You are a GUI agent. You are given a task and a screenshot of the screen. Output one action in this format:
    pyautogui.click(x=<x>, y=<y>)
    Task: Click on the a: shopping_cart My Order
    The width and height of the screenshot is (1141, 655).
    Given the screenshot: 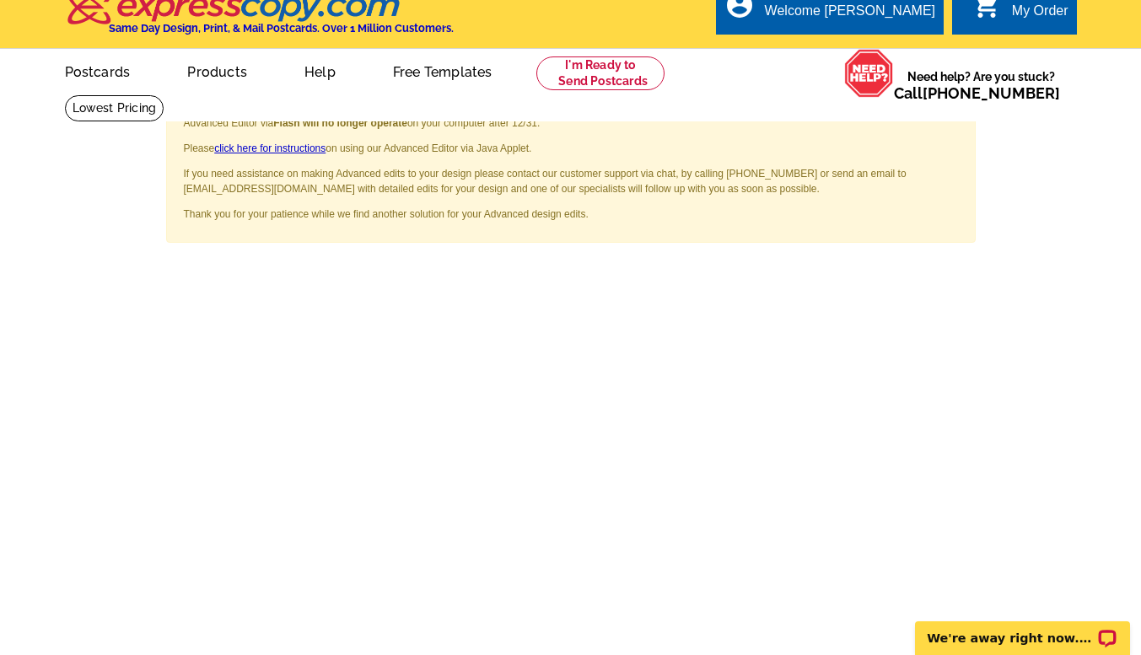 What is the action you would take?
    pyautogui.click(x=1019, y=11)
    